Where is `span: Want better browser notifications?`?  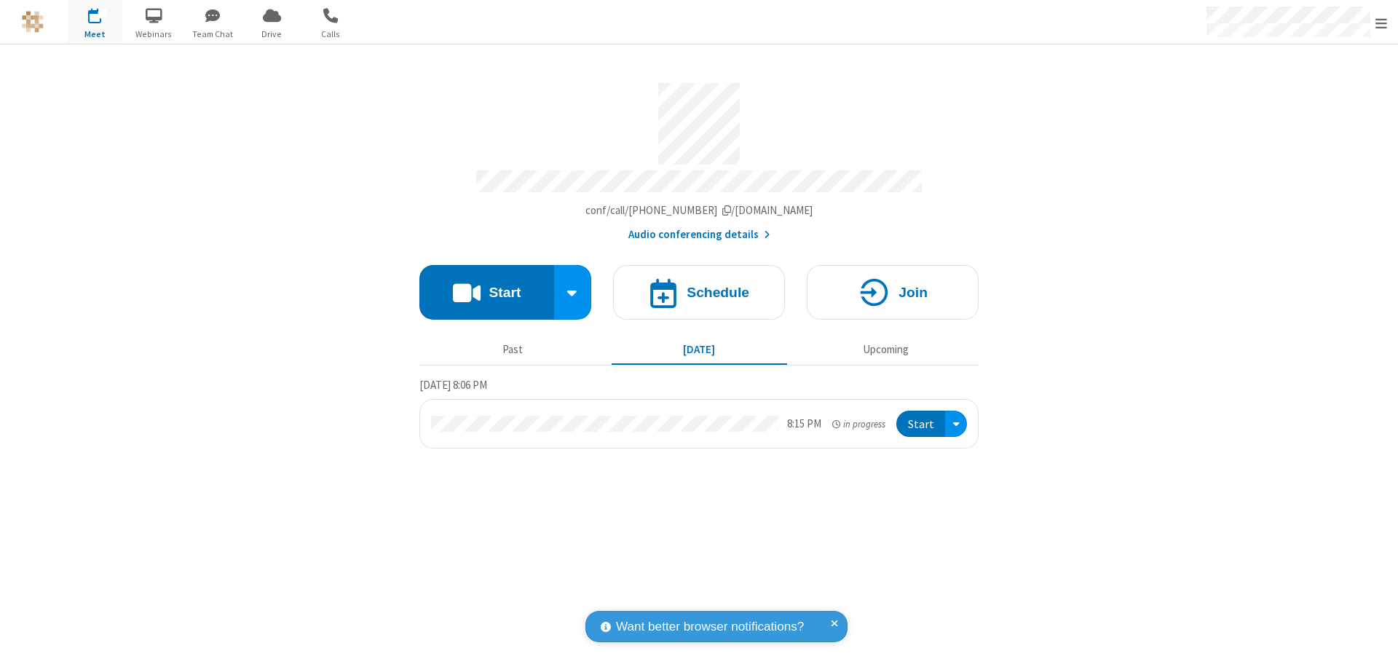
span: Want better browser notifications? is located at coordinates (710, 627).